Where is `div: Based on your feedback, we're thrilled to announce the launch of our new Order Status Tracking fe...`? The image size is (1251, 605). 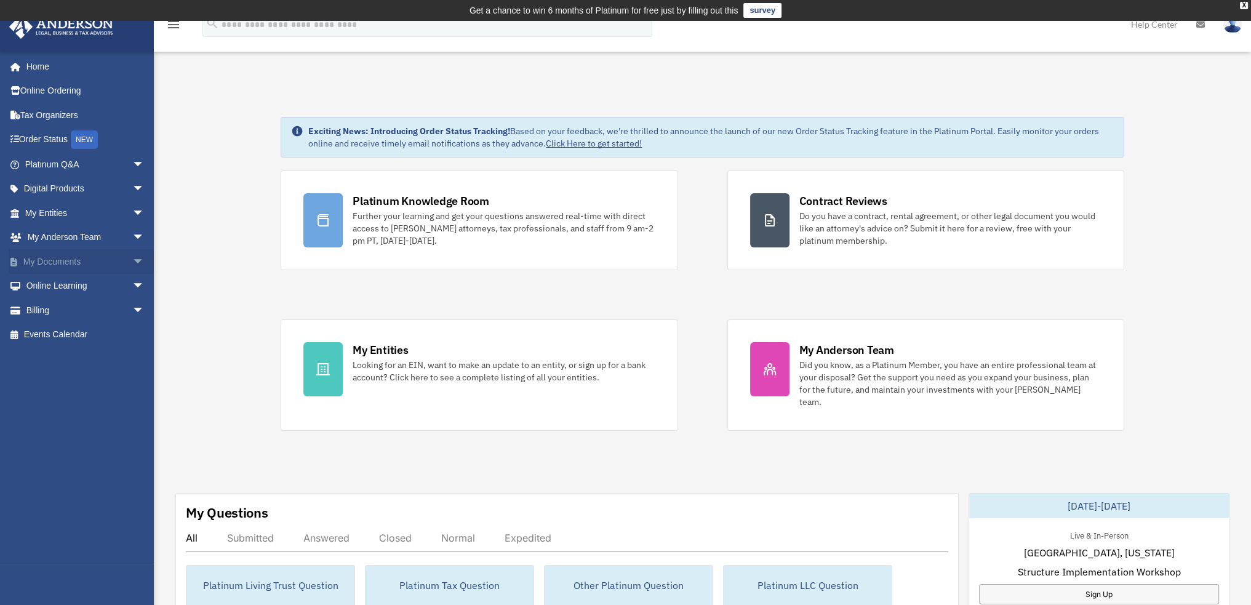
div: Based on your feedback, we're thrilled to announce the launch of our new Order Status Tracking fe... is located at coordinates (711, 137).